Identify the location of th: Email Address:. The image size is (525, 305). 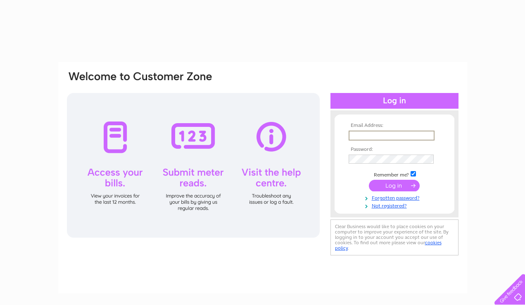
(395, 126).